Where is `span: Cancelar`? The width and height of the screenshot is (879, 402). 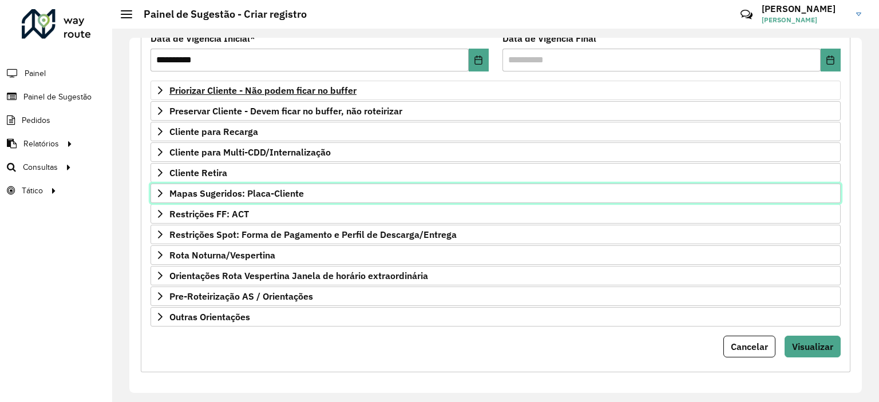
span: Cancelar is located at coordinates (749, 347).